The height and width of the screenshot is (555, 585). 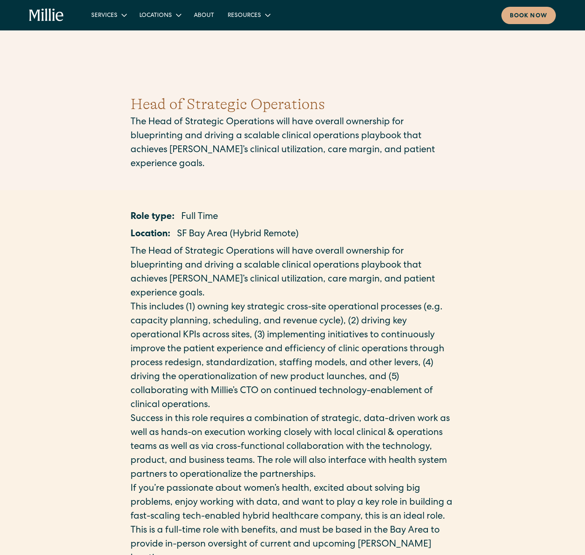 What do you see at coordinates (293, 447) in the screenshot?
I see `p: Success in this role requires a combination of strategic, data-driven work as well as hands-on ex...` at bounding box center [293, 447].